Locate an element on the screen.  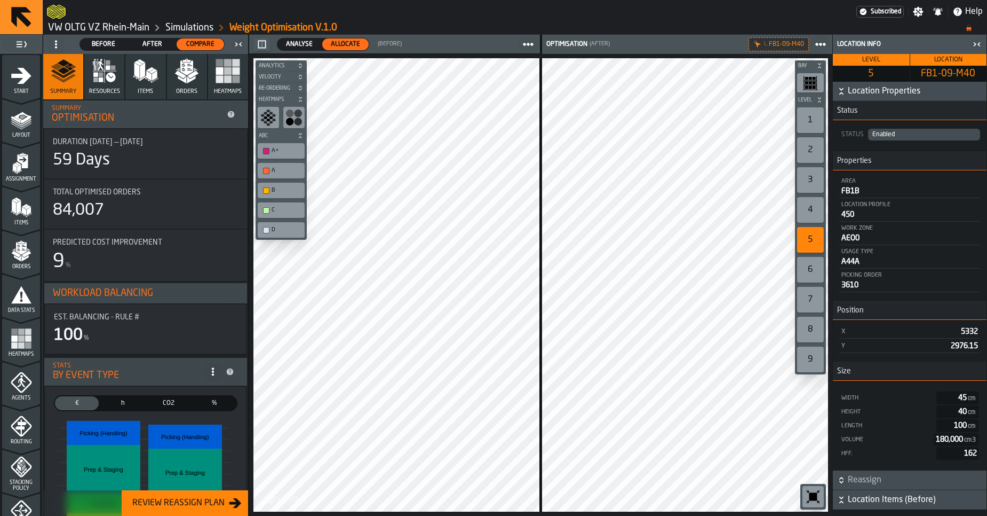
div: Width is located at coordinates (886, 398).